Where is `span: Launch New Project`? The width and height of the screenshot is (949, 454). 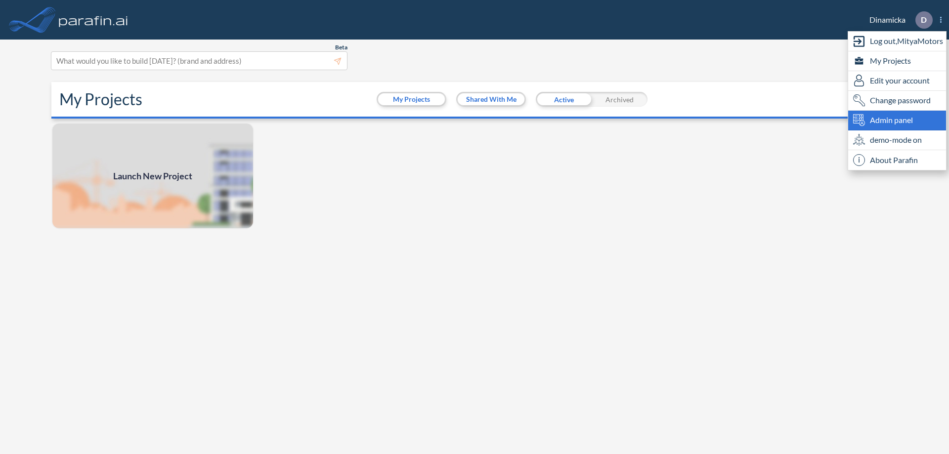
span: Launch New Project is located at coordinates (153, 176).